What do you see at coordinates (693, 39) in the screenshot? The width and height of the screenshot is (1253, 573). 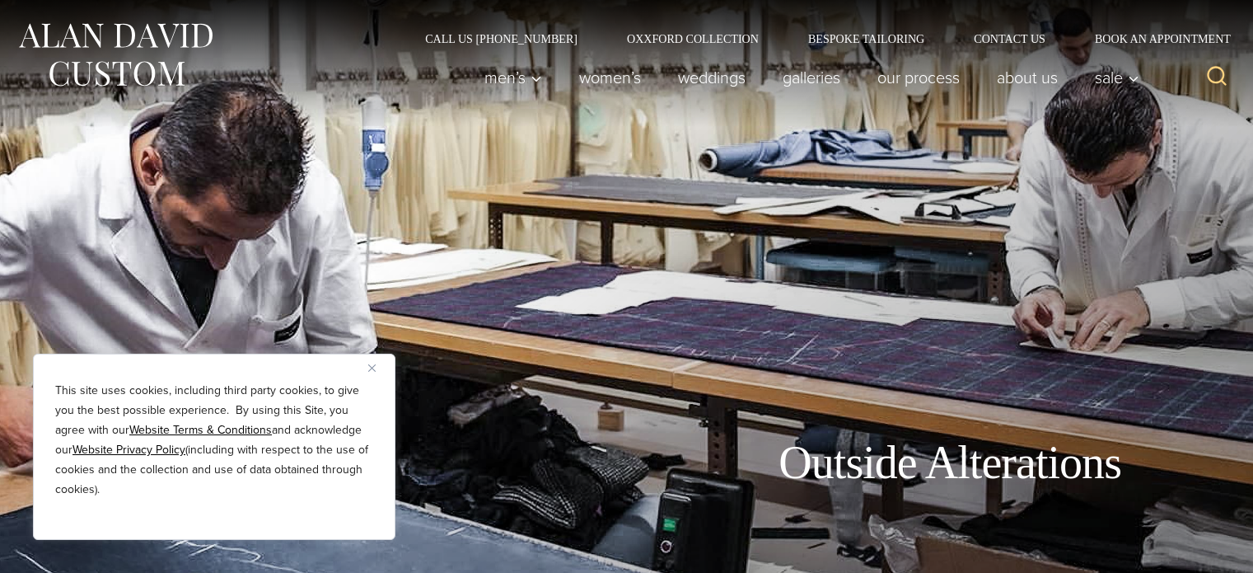 I see `a: Oxxford Collection` at bounding box center [693, 39].